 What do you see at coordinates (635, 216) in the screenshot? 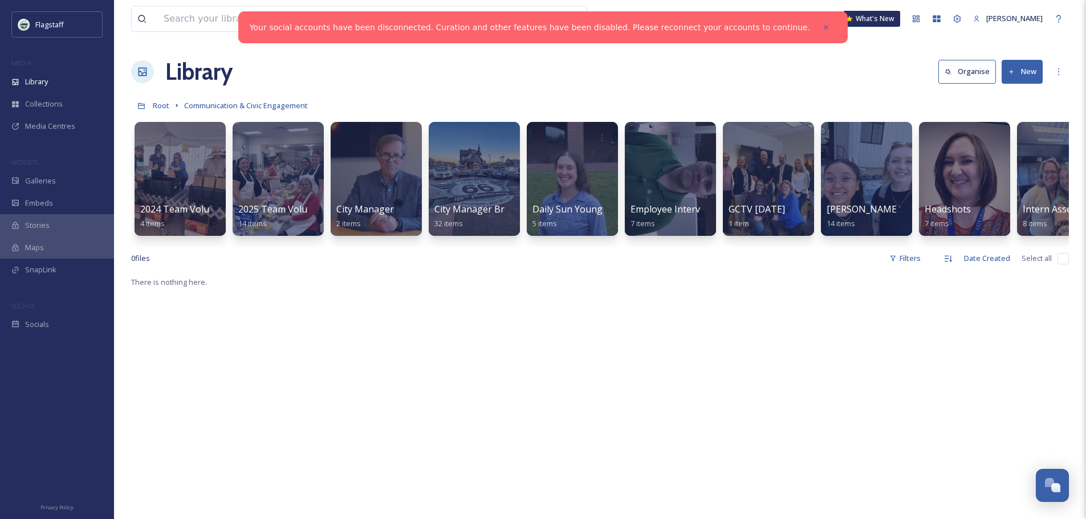
I see `a: Daily Sun Young Professionals of Flagstaff 20255 items` at bounding box center [635, 216].